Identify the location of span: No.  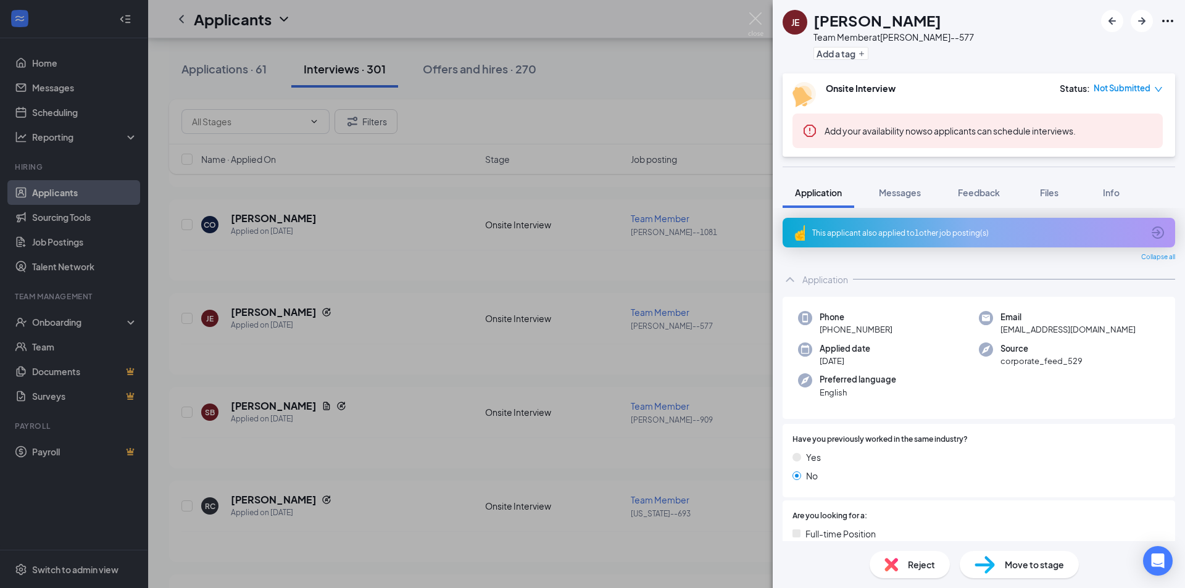
(812, 476).